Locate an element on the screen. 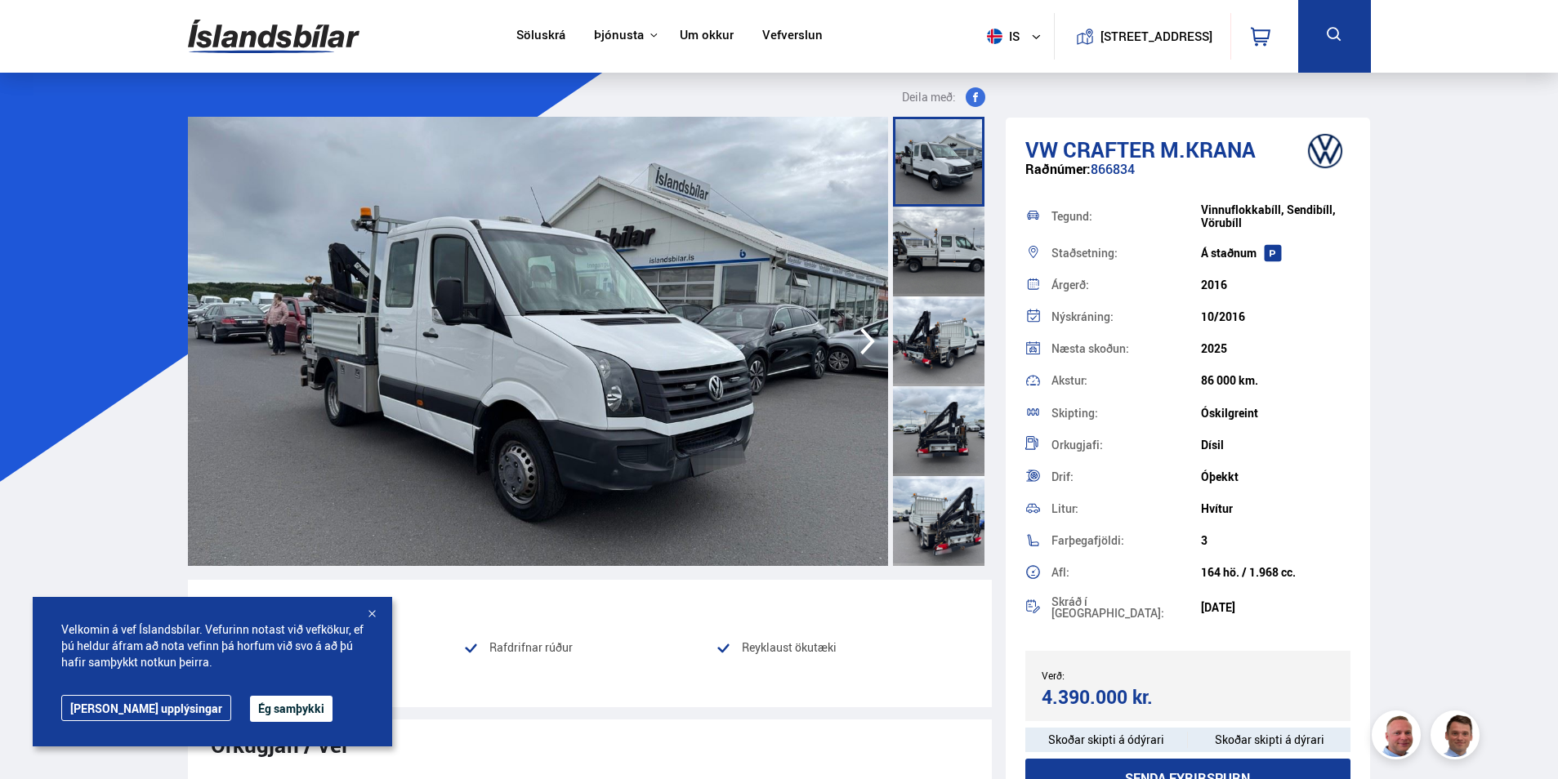 The width and height of the screenshot is (1558, 779). a: Söluskrá is located at coordinates (541, 36).